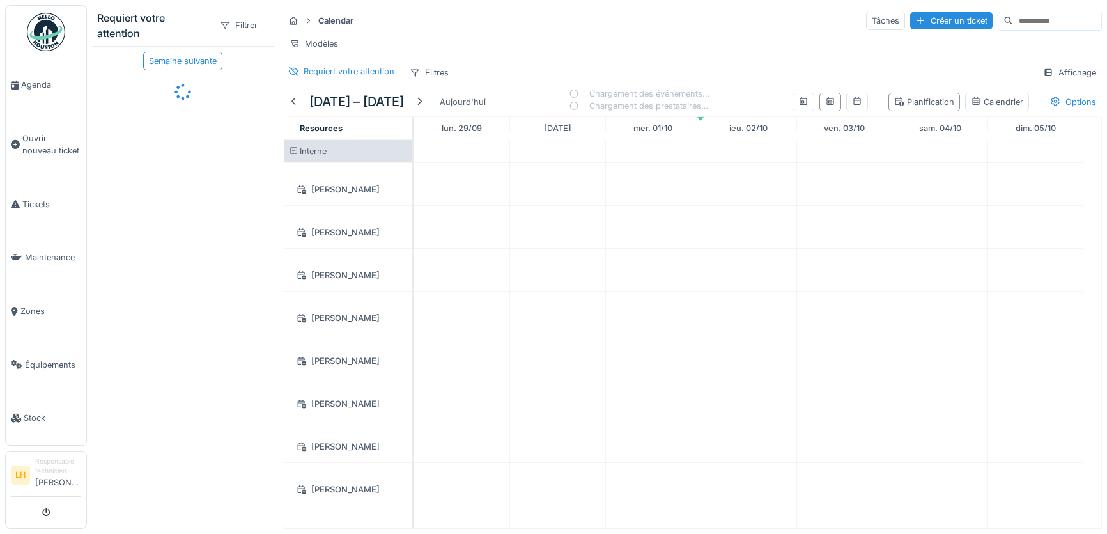 The width and height of the screenshot is (1107, 534). I want to click on div: Calendrier, so click(997, 102).